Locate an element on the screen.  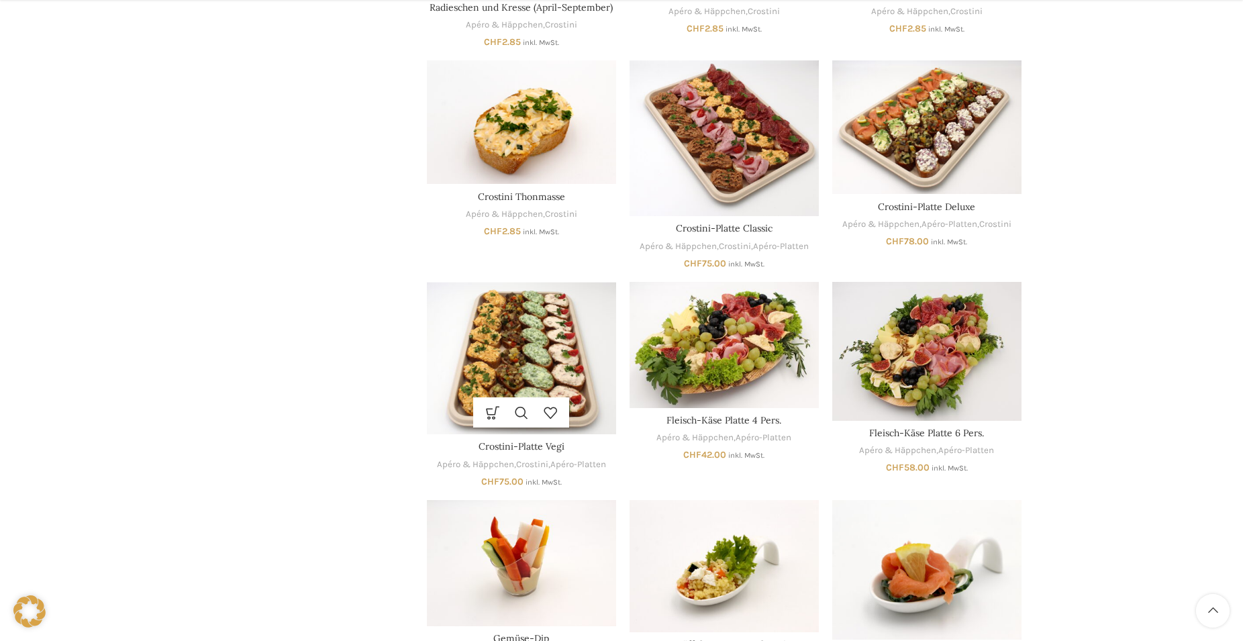
bdi: 78.00 is located at coordinates (908, 241).